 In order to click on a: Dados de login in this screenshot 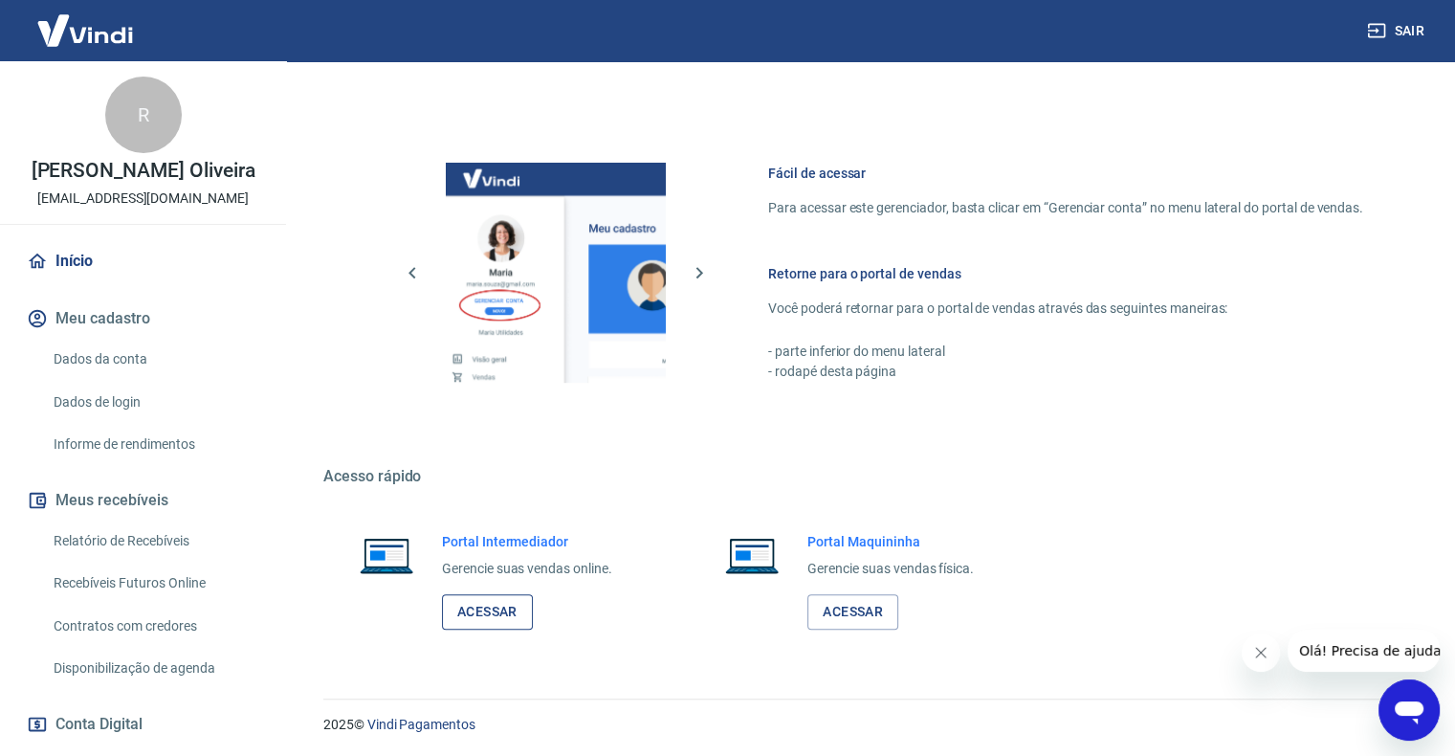, I will do `click(154, 402)`.